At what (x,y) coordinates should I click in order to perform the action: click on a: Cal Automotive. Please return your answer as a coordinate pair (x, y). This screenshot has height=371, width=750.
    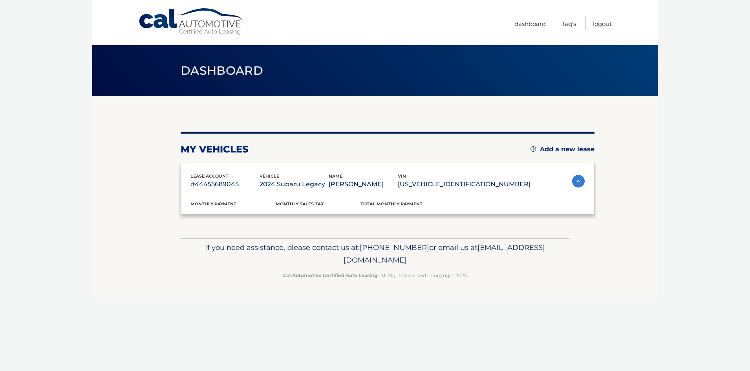
    Looking at the image, I should click on (191, 22).